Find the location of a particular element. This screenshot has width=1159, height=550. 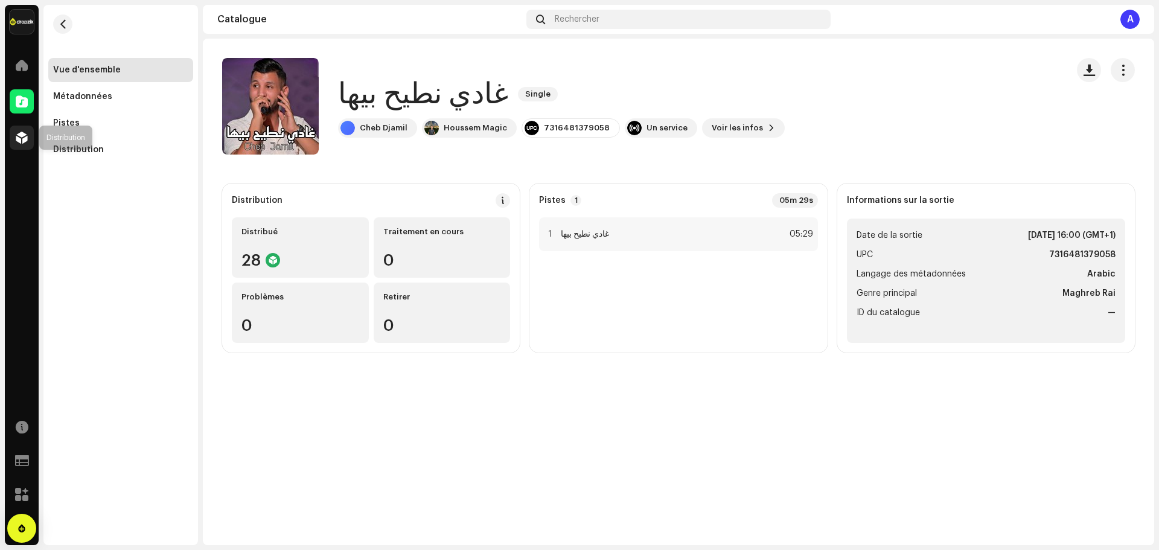

div: A is located at coordinates (1130, 19).